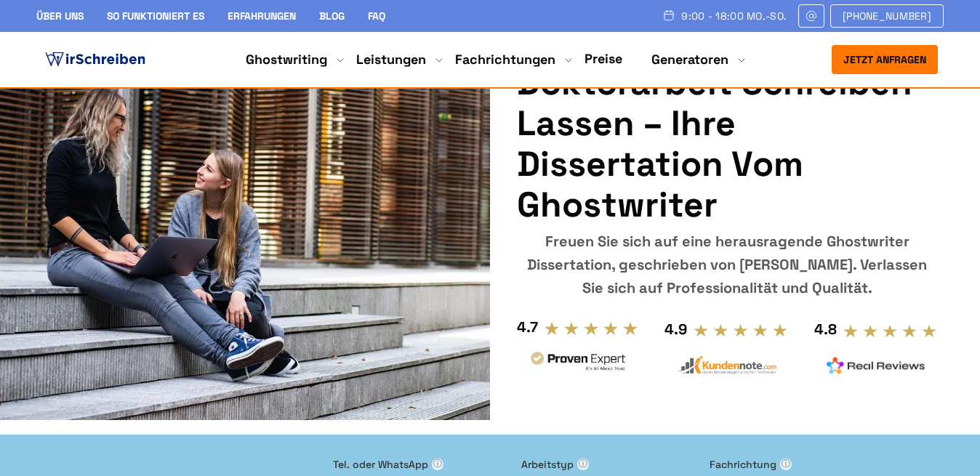  Describe the element at coordinates (799, 465) in the screenshot. I see `label: Fachrichtung` at that location.